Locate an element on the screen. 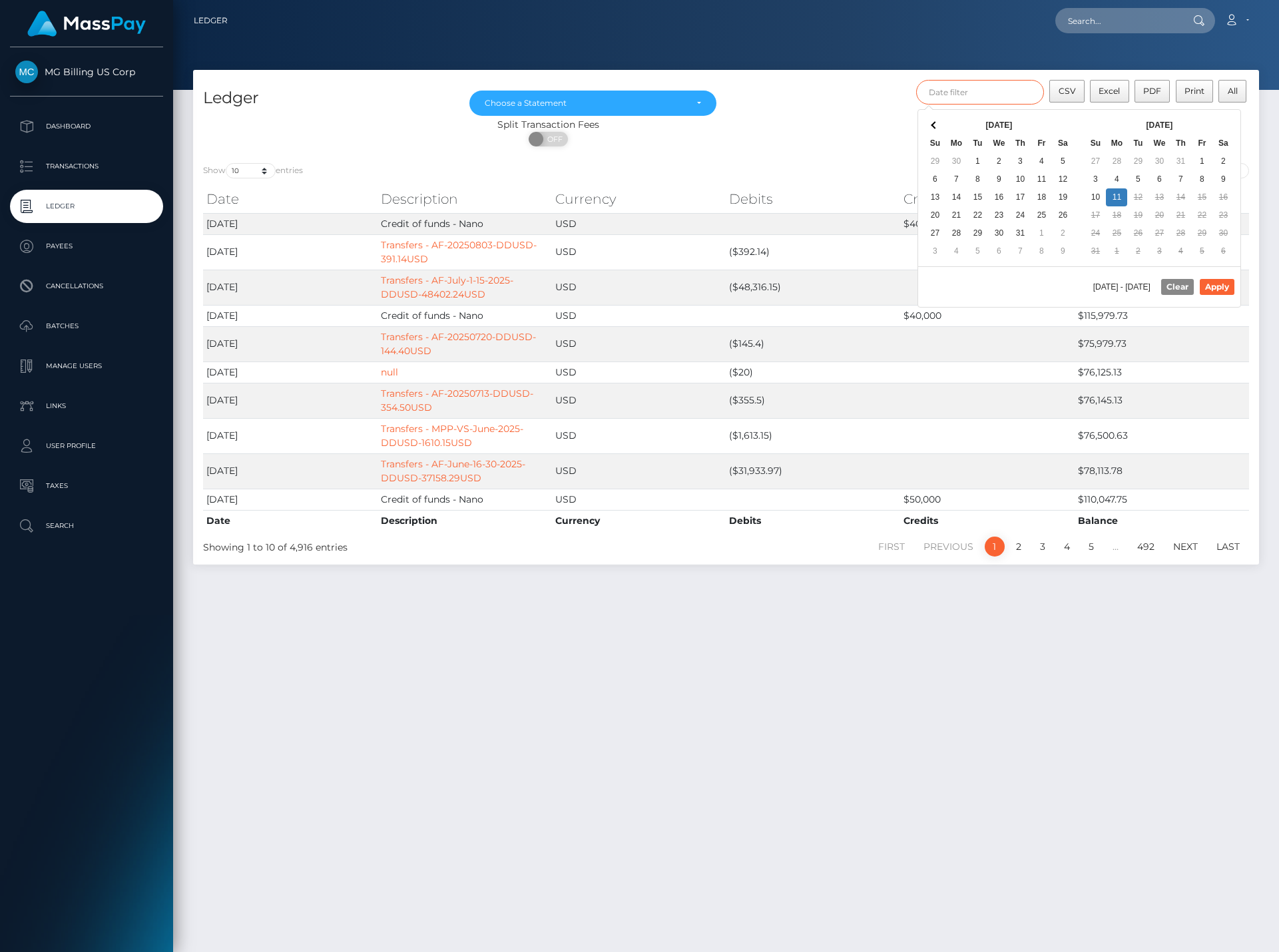 This screenshot has width=1279, height=952. span: MG Billing US Corp is located at coordinates (87, 72).